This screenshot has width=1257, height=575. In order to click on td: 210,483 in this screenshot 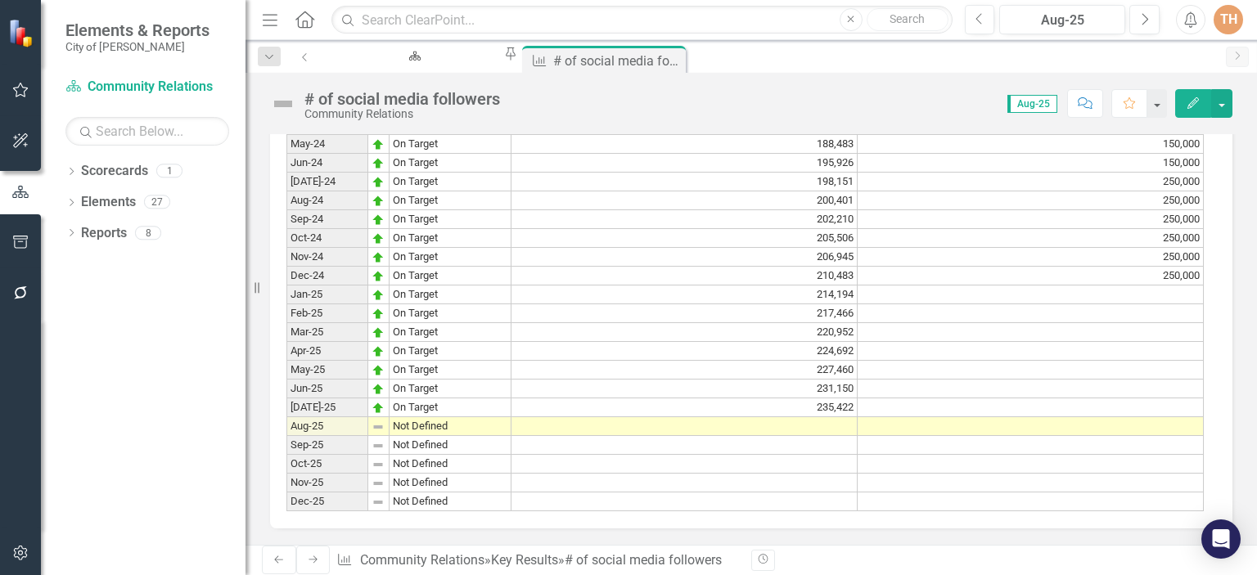, I will do `click(684, 276)`.